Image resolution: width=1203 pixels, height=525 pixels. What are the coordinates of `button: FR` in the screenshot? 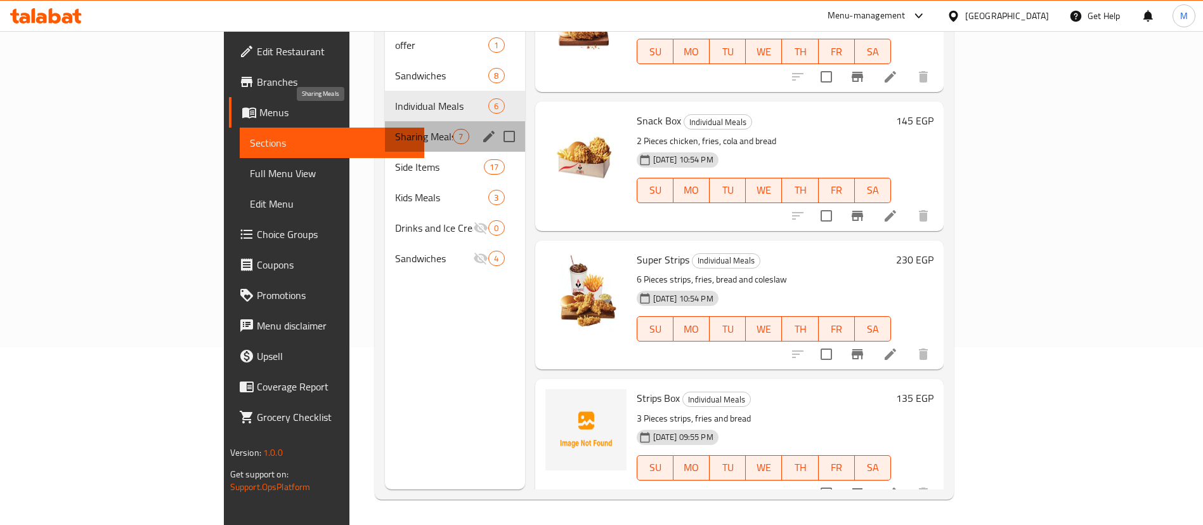 It's located at (837, 468).